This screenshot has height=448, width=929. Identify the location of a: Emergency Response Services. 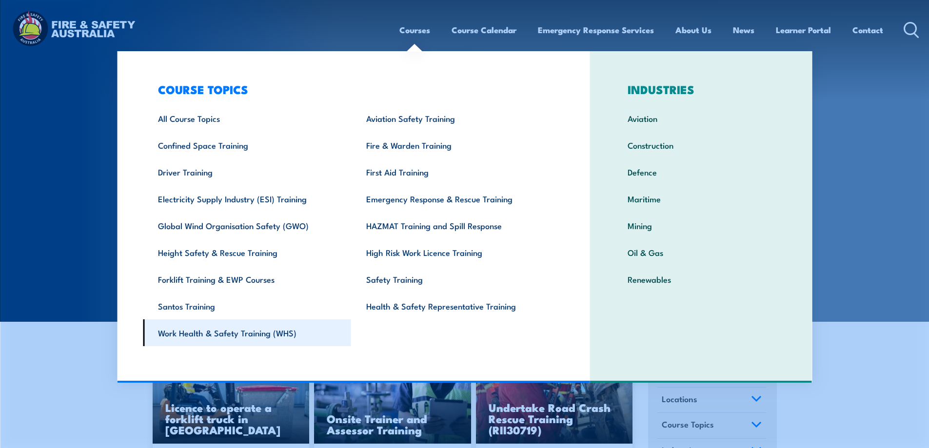
(596, 30).